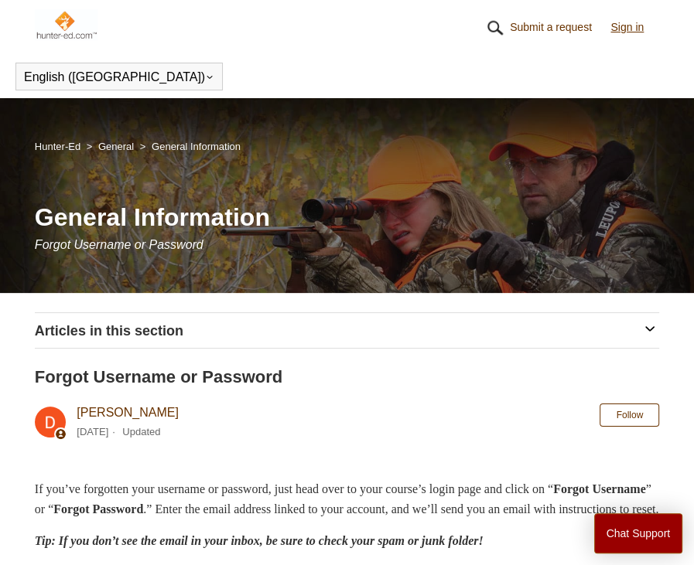  Describe the element at coordinates (629, 415) in the screenshot. I see `button: Follow Article` at that location.